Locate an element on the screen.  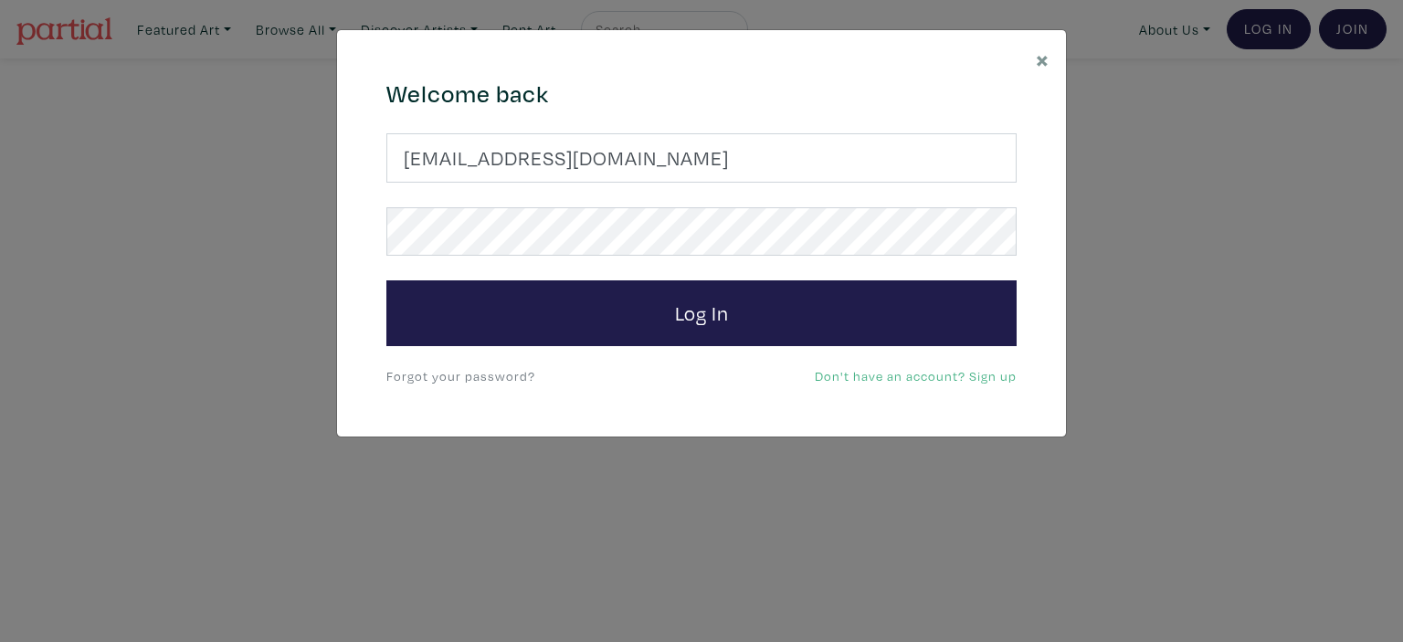
button: Log In is located at coordinates (702, 313).